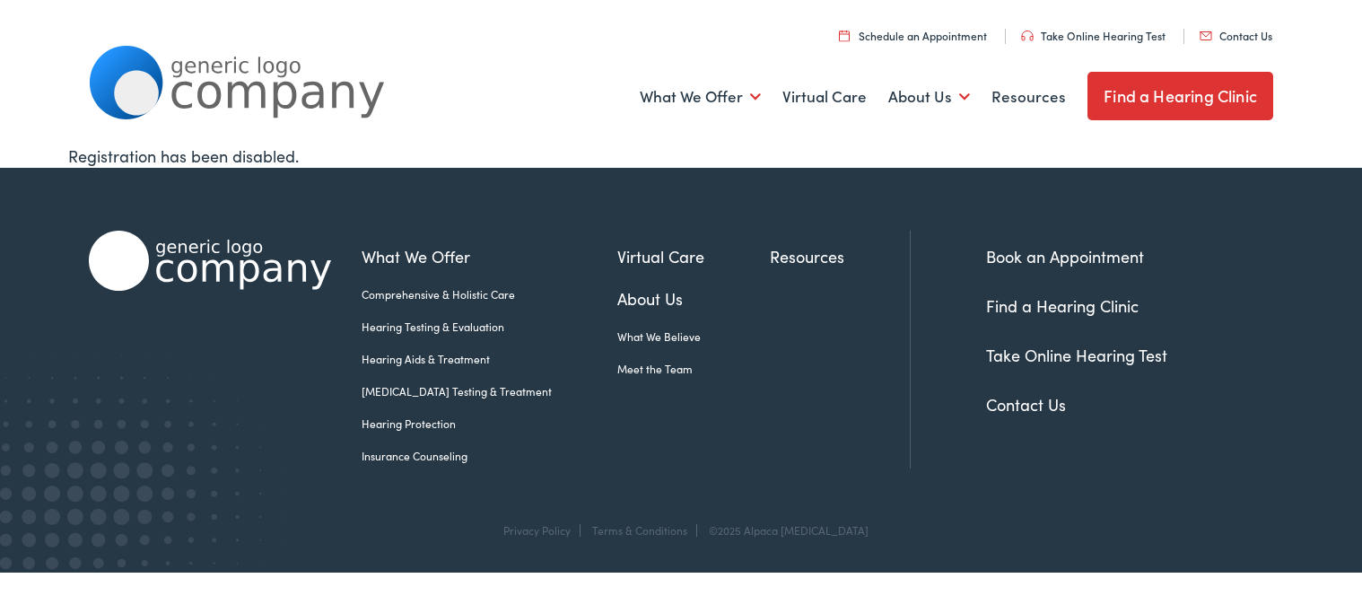 This screenshot has width=1362, height=613. Describe the element at coordinates (489, 456) in the screenshot. I see `a: Insurance Counseling` at that location.